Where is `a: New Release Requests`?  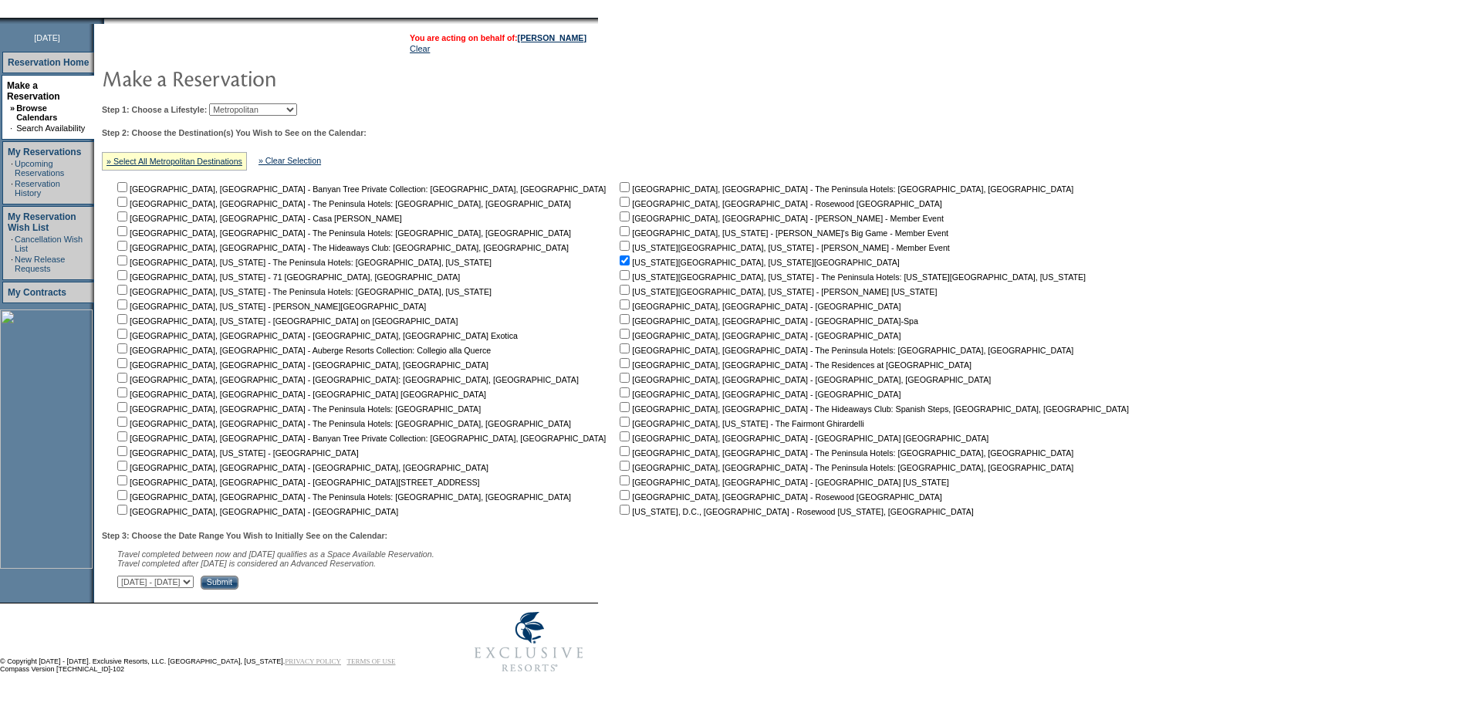
a: New Release Requests is located at coordinates (39, 264).